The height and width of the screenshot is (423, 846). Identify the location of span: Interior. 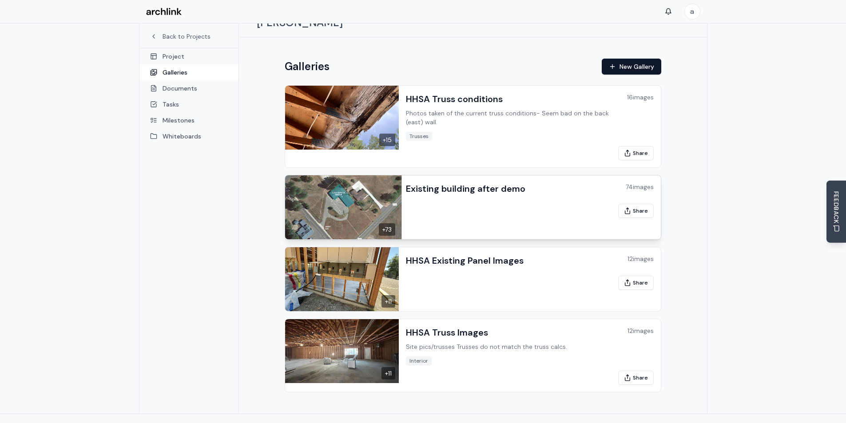
(419, 361).